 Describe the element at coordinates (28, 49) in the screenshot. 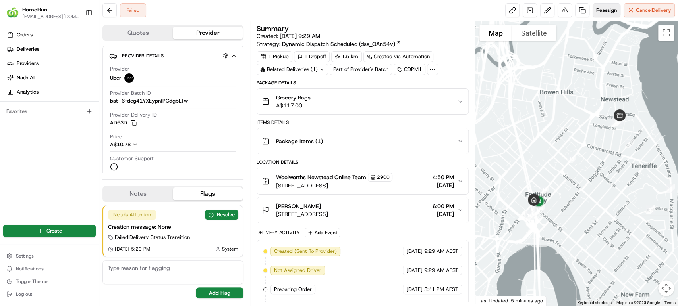

I see `span: Deliveries` at that location.